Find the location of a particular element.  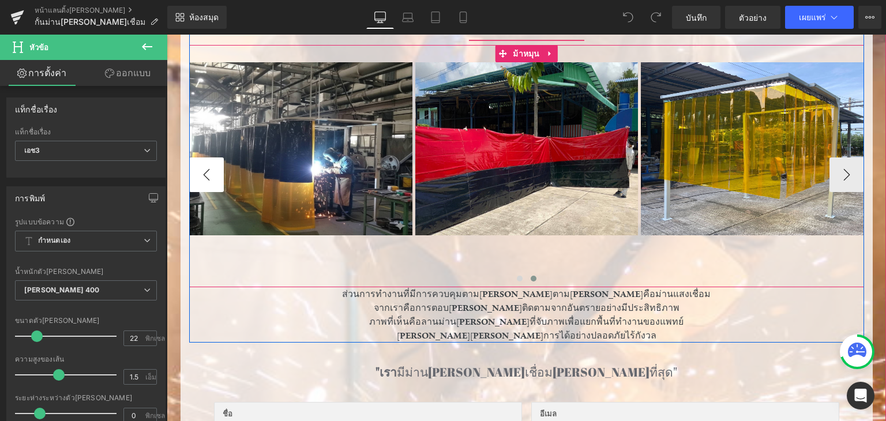

font: ความสูงของเส้น is located at coordinates (39, 359).